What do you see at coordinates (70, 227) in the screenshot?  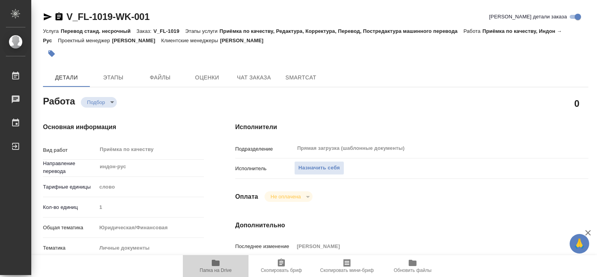 I see `p: Общая тематика` at bounding box center [70, 227].